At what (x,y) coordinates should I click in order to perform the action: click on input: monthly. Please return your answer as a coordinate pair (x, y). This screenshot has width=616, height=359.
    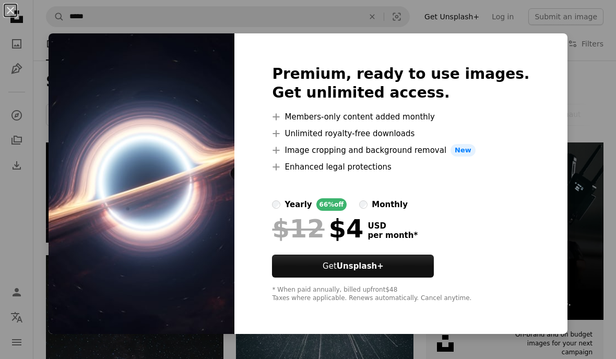
    Looking at the image, I should click on (364, 205).